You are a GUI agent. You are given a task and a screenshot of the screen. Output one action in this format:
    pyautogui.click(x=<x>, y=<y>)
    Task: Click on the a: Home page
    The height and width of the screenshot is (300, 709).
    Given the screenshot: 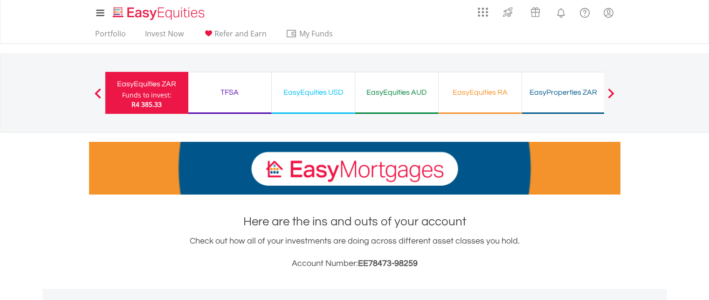 What is the action you would take?
    pyautogui.click(x=158, y=12)
    